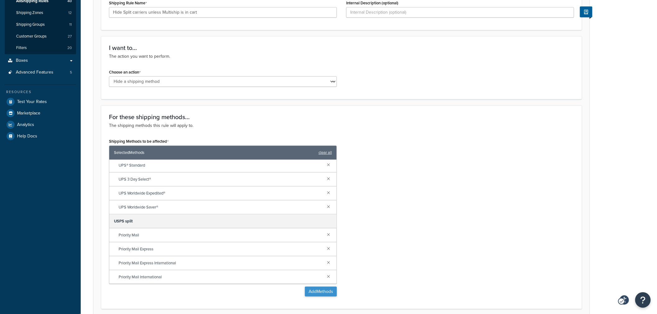 This screenshot has width=657, height=314. What do you see at coordinates (40, 136) in the screenshot?
I see `a: Help Docs` at bounding box center [40, 136].